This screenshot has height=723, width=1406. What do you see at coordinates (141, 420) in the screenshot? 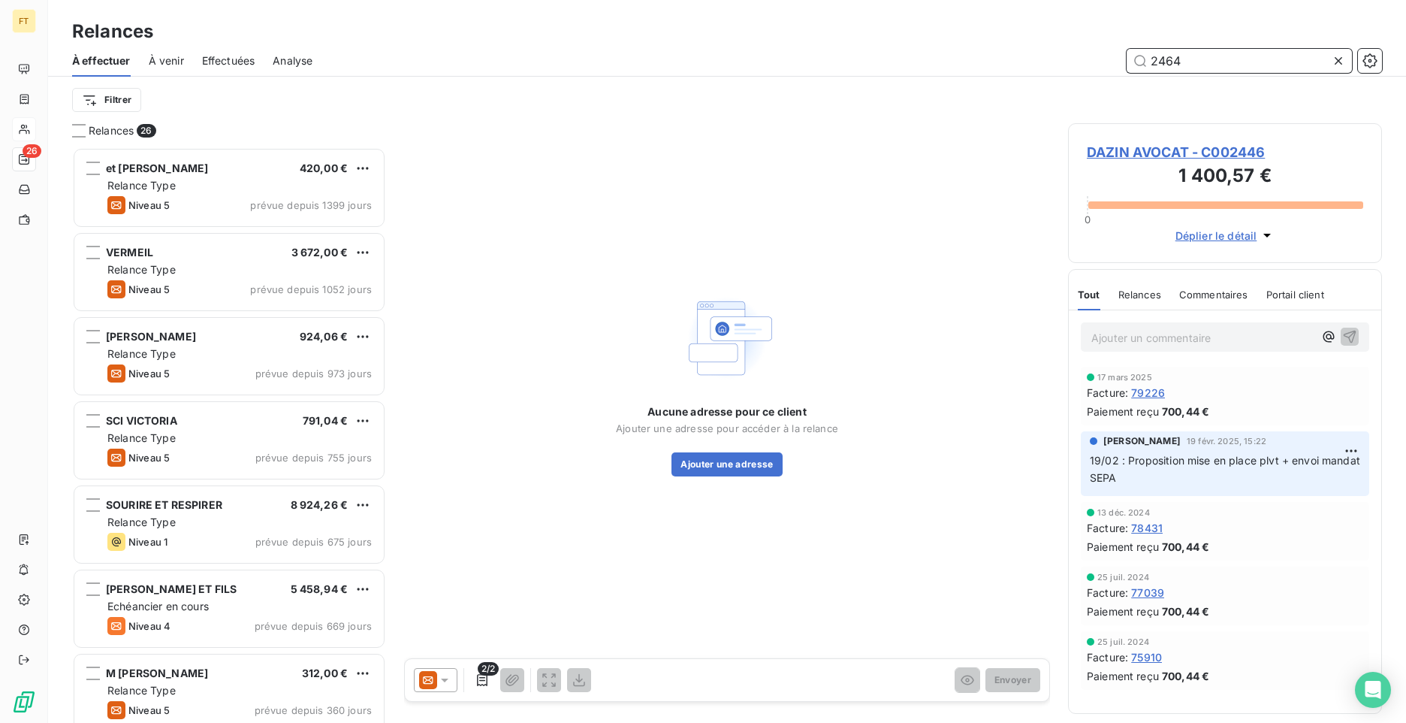
I see `span: SCI VICTORIA` at bounding box center [141, 420].